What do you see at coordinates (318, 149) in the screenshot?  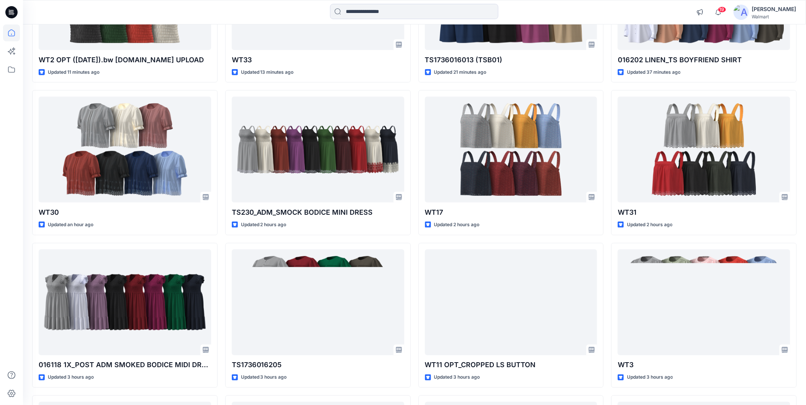 I see `a: TS230_ADM_SMOCK BODICE MINI DRESS` at bounding box center [318, 149].